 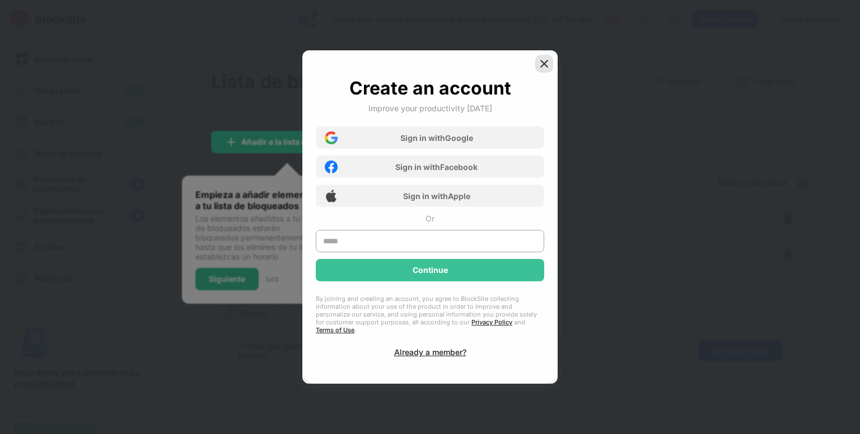 I want to click on div: Already a member?, so click(x=430, y=352).